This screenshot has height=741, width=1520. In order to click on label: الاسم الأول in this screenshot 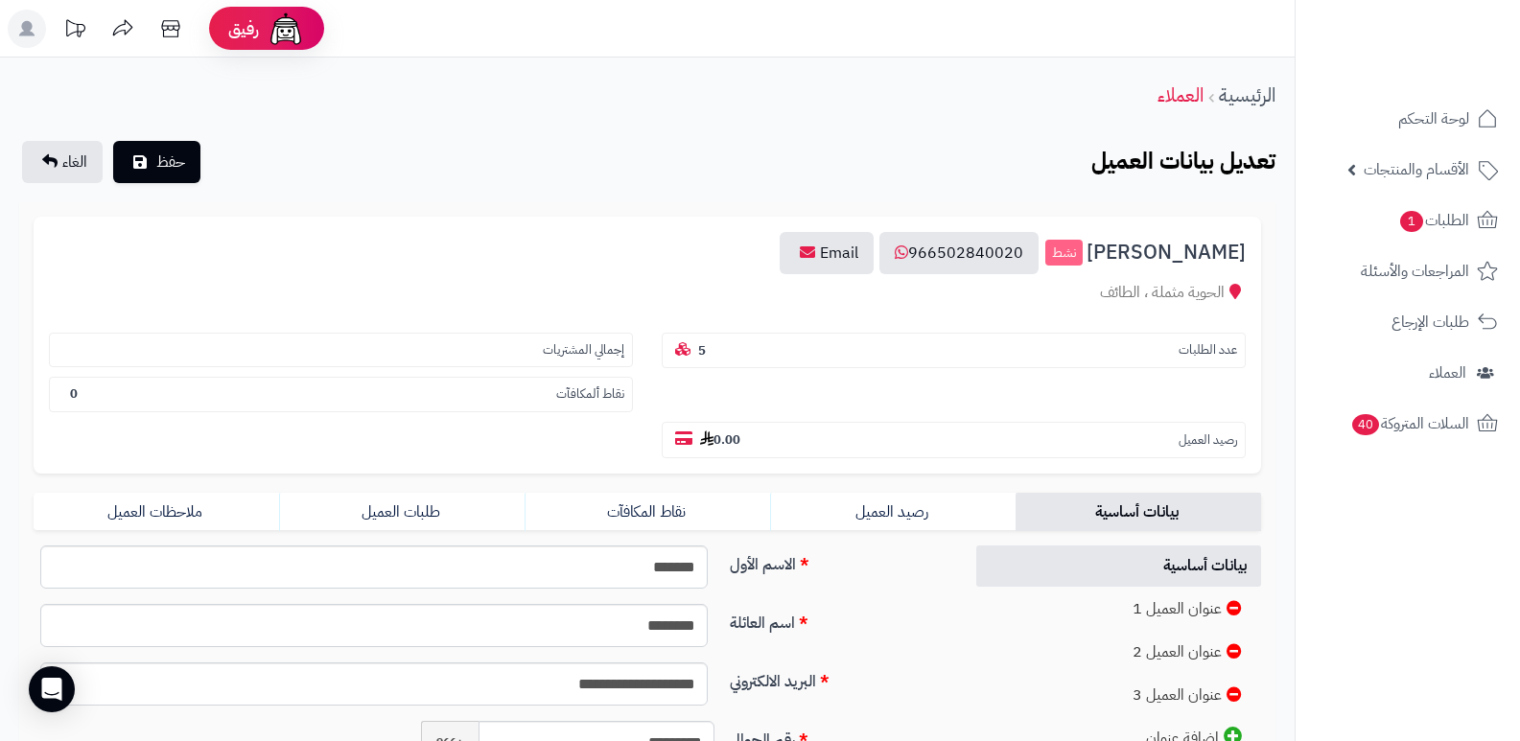, I will do `click(838, 561)`.